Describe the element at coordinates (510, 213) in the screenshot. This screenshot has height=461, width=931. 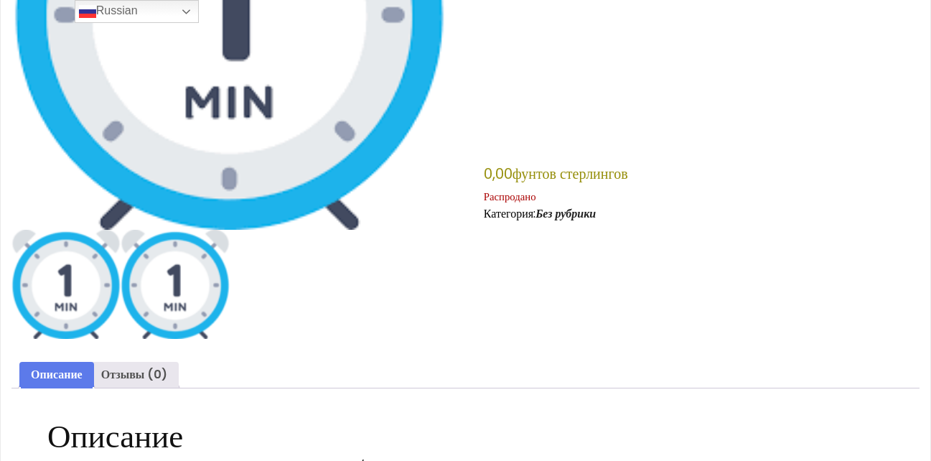
I see `font: Категория:` at that location.